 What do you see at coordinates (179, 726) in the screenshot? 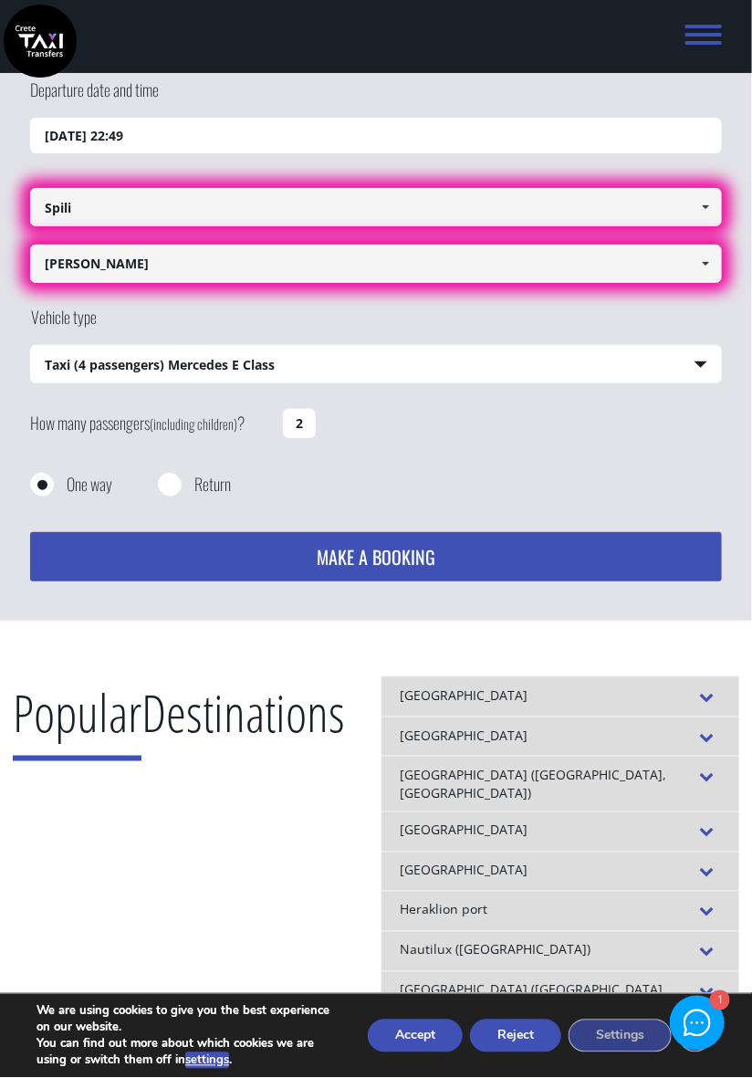
I see `h2: Destinations` at bounding box center [179, 726].